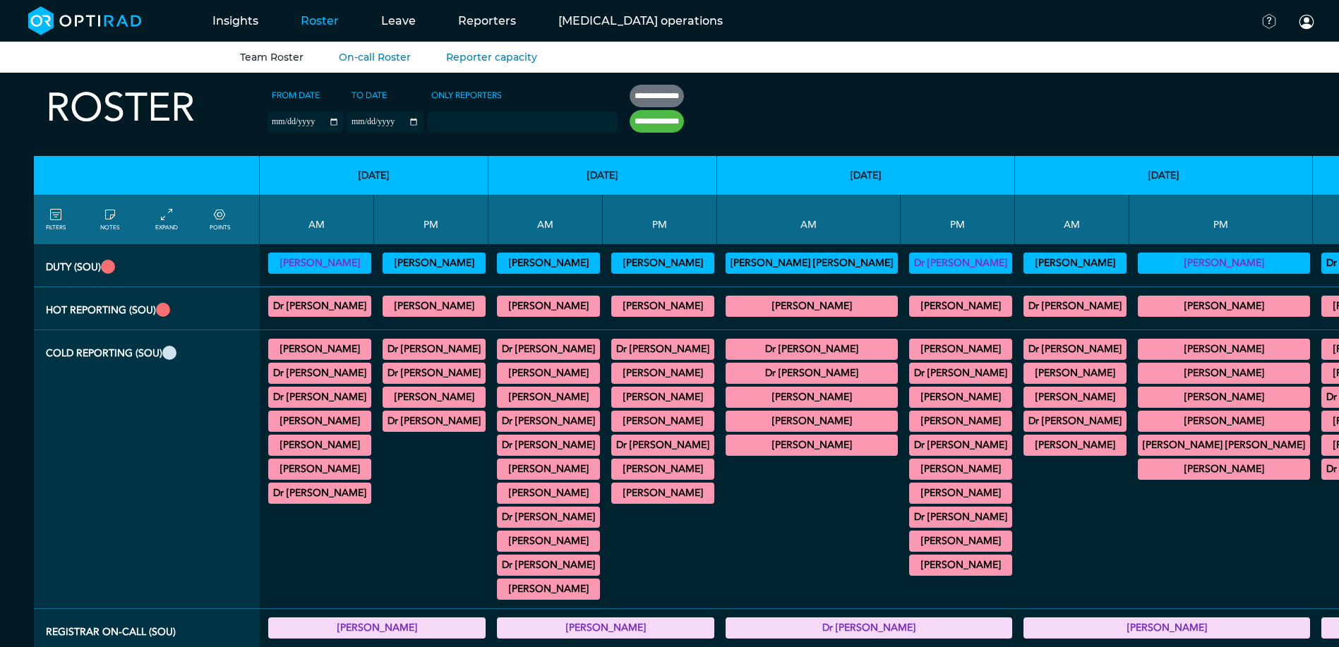 This screenshot has height=647, width=1339. What do you see at coordinates (1075, 398) in the screenshot?
I see `div: General CT 09:00 - 12:30` at bounding box center [1075, 398].